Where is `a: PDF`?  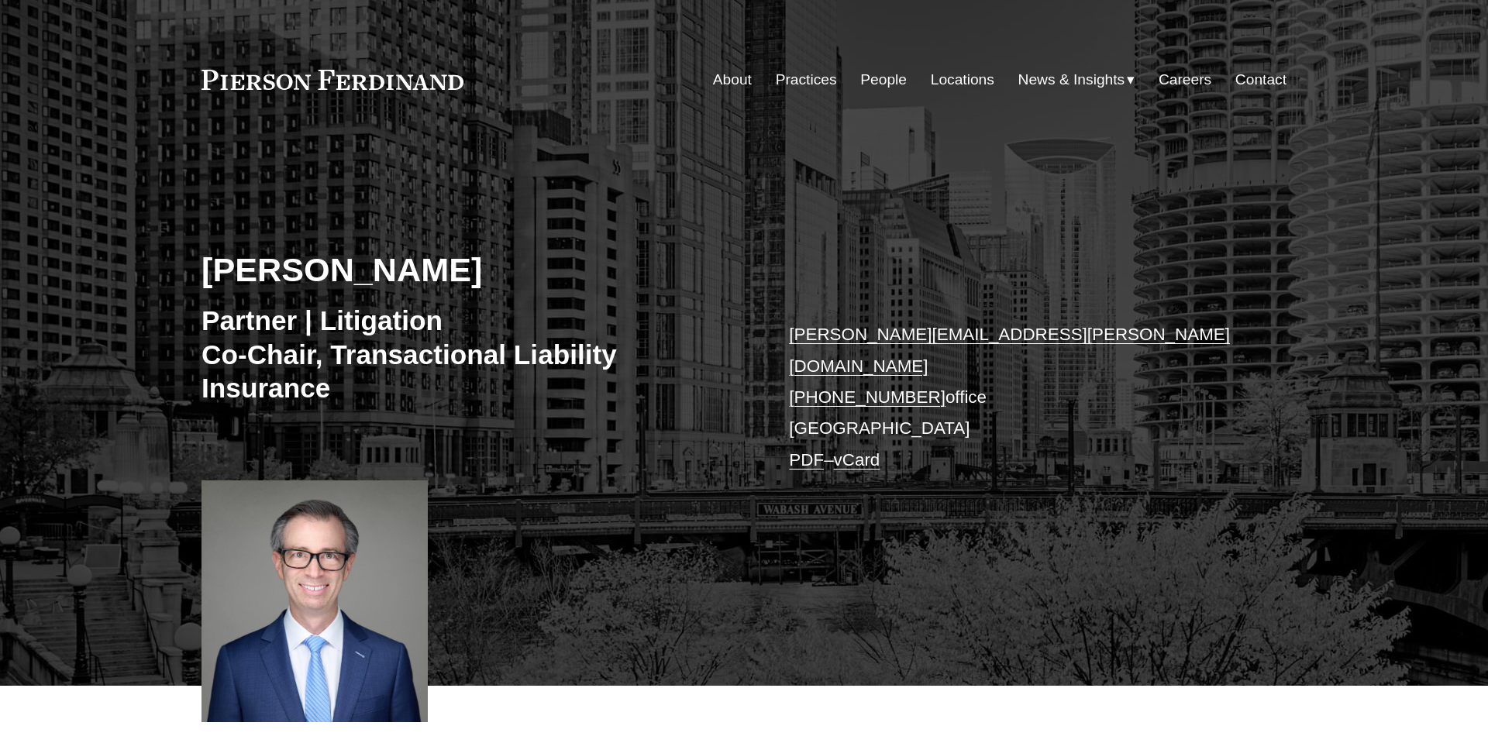 a: PDF is located at coordinates (806, 460).